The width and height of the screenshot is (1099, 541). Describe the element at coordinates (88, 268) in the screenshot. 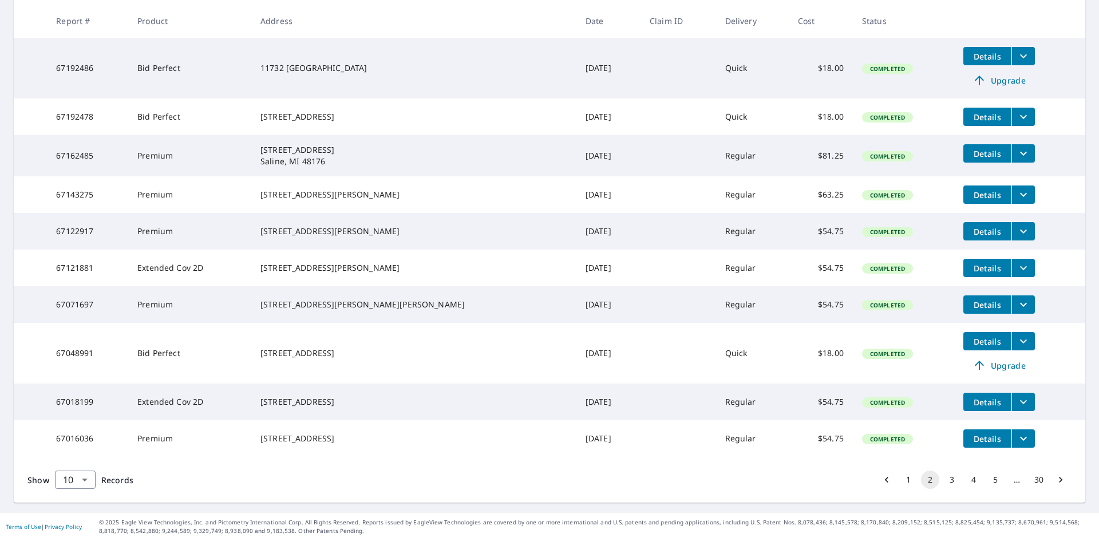

I see `td: 67121881` at that location.